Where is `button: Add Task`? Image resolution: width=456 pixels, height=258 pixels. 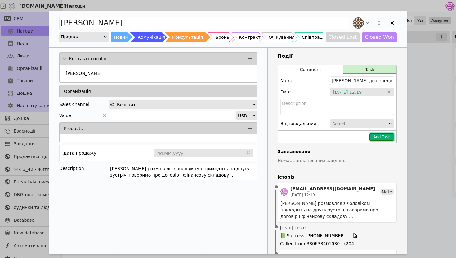 button: Add Task is located at coordinates (382, 137).